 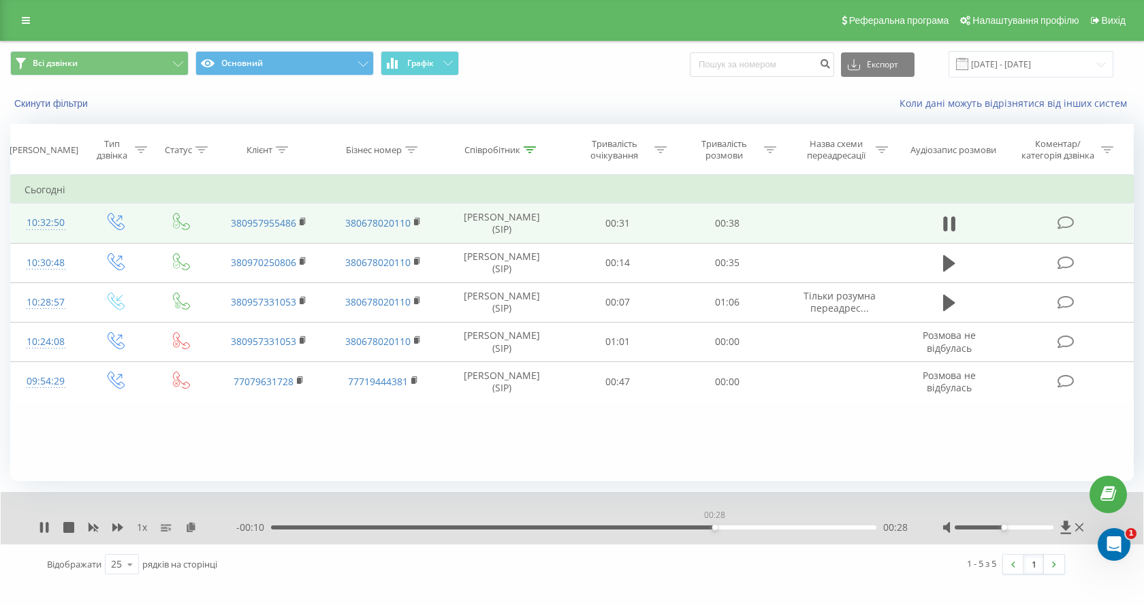 I want to click on div: Бізнес номер, so click(x=374, y=150).